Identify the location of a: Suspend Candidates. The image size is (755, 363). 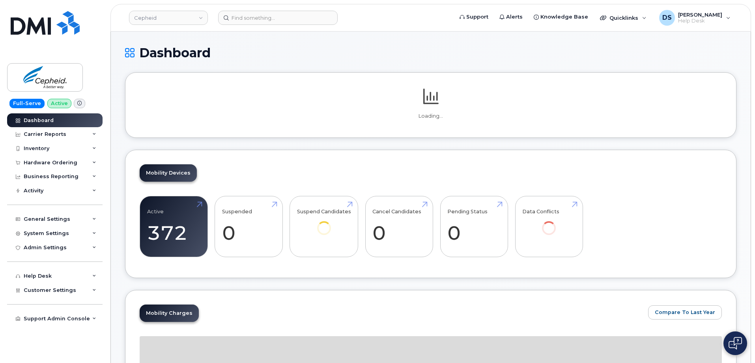
(324, 223).